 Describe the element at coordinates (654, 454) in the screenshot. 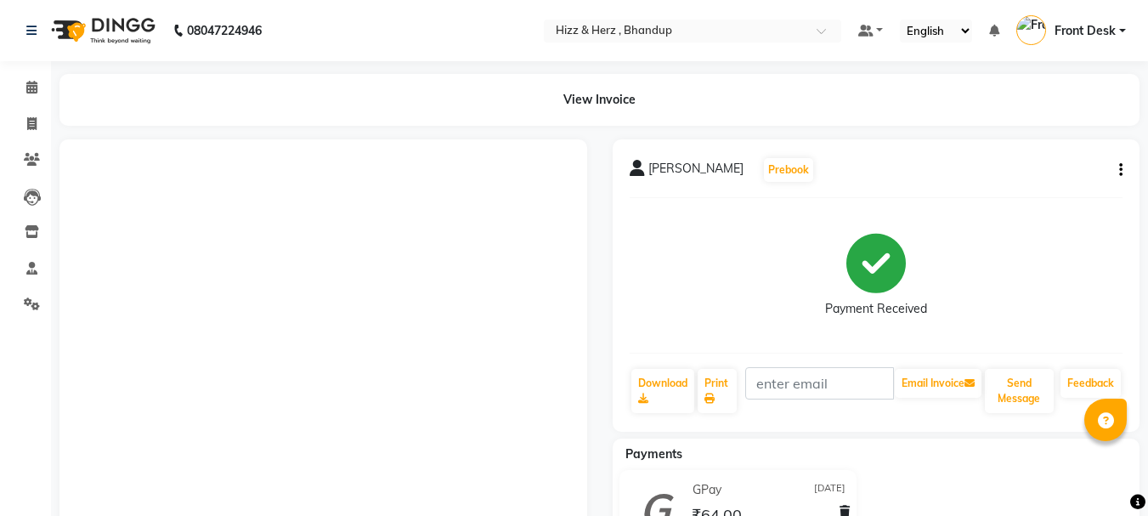

I see `span: Payments` at that location.